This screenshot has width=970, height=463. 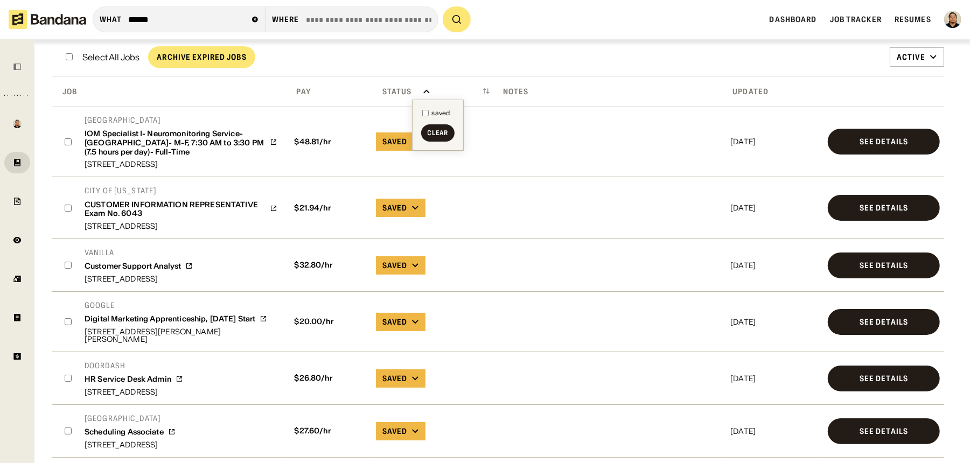 What do you see at coordinates (175, 209) in the screenshot?
I see `div: CUSTOMER INFORMATION REPRESENTATIVE Exam No. 6043` at bounding box center [175, 209].